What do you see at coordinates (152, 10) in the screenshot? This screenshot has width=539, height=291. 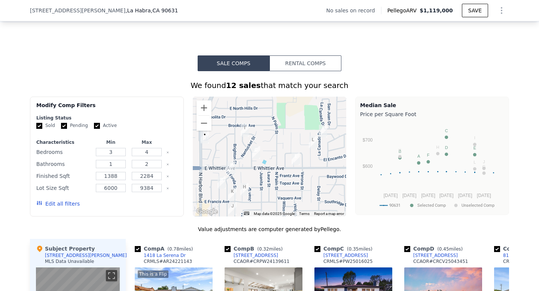 I see `span: , La Habra` at bounding box center [152, 10].